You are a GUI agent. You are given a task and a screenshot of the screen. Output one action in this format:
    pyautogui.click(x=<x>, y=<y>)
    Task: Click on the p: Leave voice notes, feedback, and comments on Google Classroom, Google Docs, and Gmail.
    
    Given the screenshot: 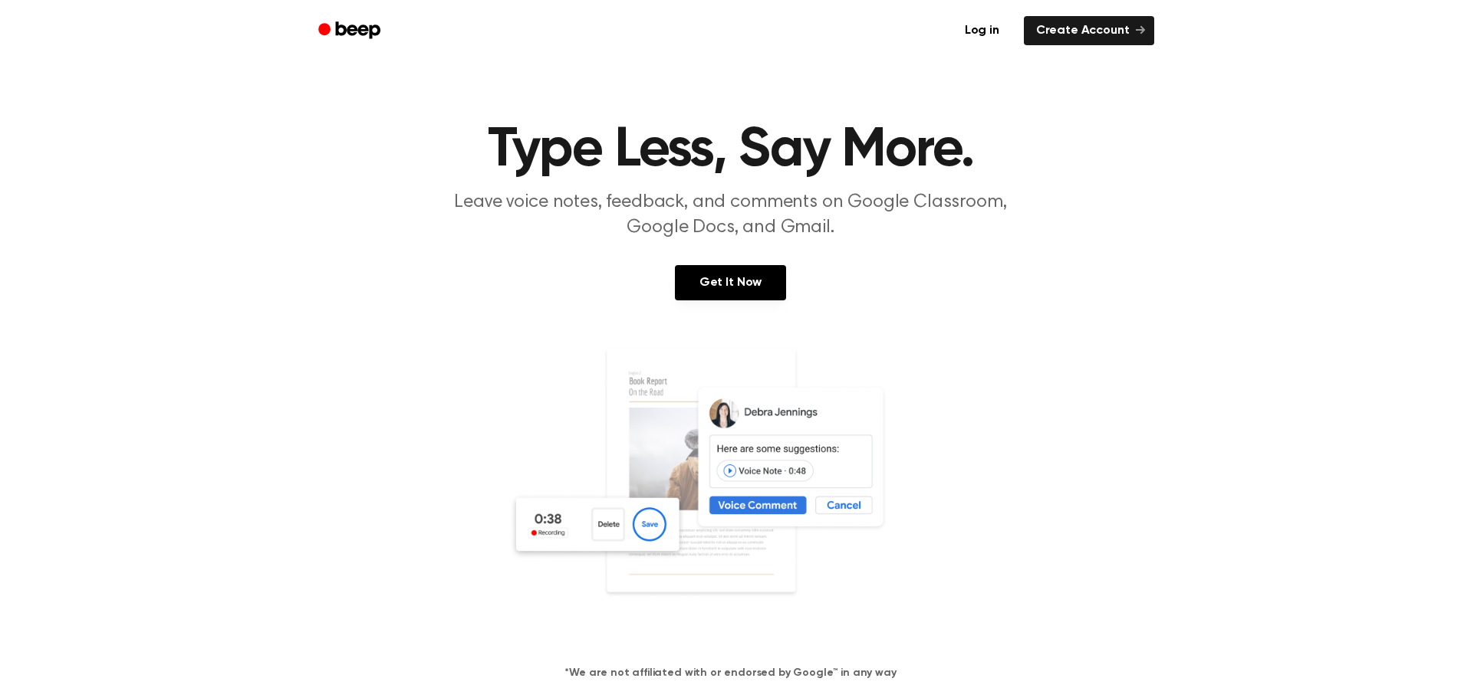 What is the action you would take?
    pyautogui.click(x=731, y=215)
    